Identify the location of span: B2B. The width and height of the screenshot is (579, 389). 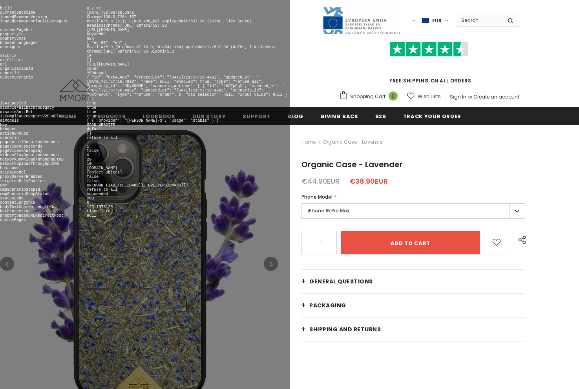
(381, 116).